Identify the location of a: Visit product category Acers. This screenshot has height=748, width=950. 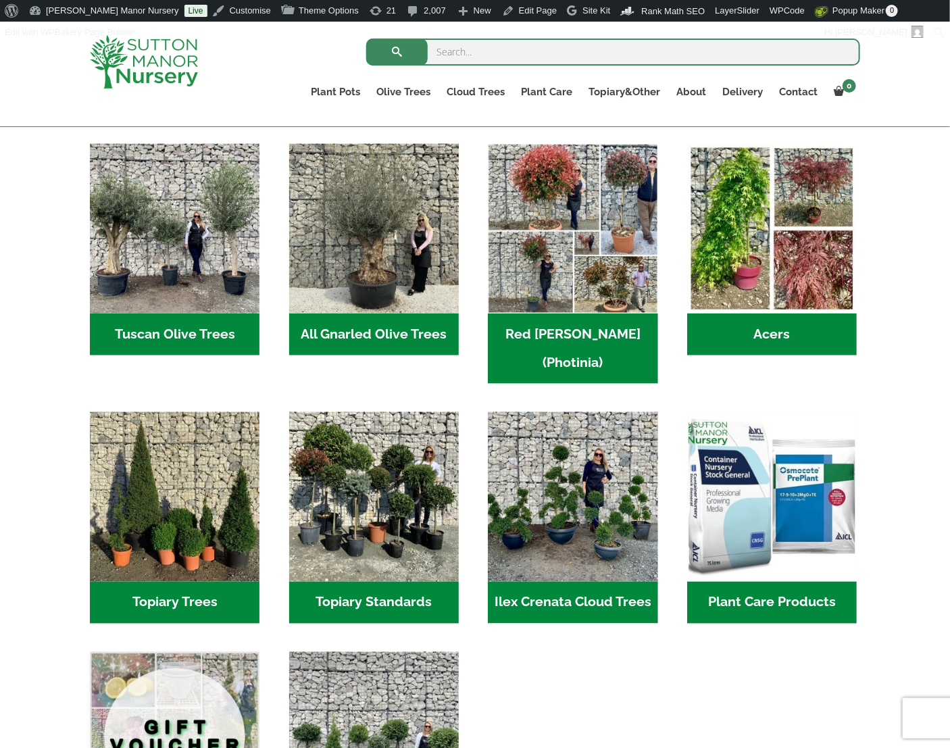
(771, 249).